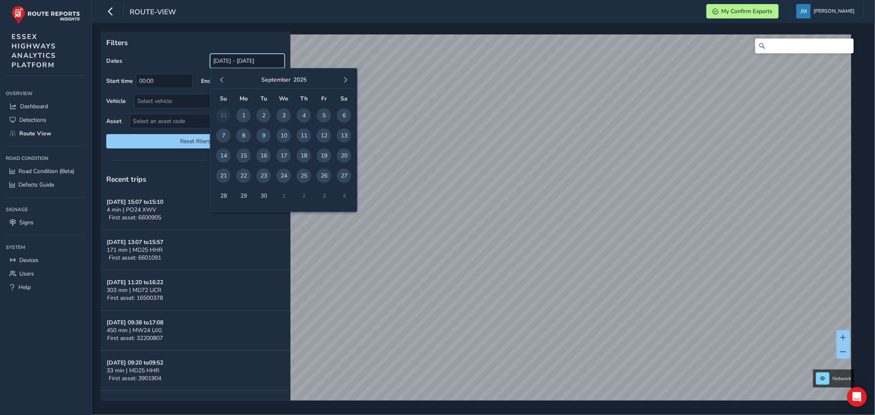  Describe the element at coordinates (344, 176) in the screenshot. I see `span: 27` at that location.